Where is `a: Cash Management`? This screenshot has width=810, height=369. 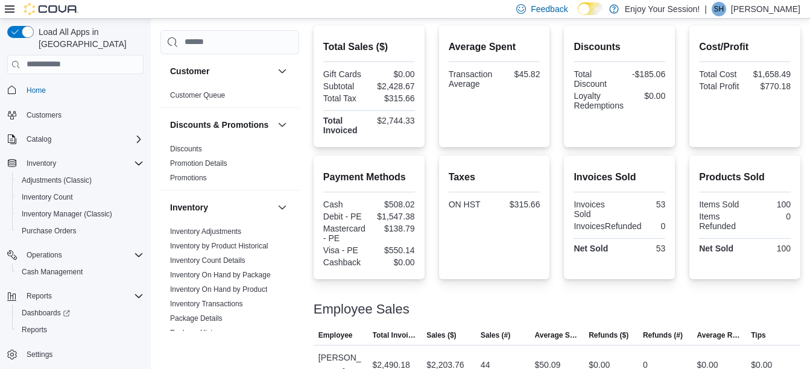
a: Cash Management is located at coordinates (52, 272).